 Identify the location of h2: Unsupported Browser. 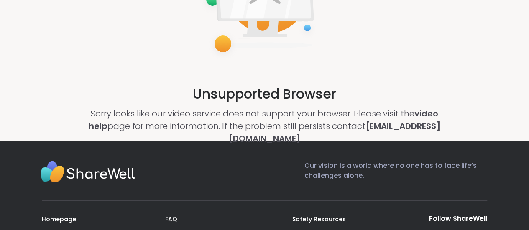
(264, 94).